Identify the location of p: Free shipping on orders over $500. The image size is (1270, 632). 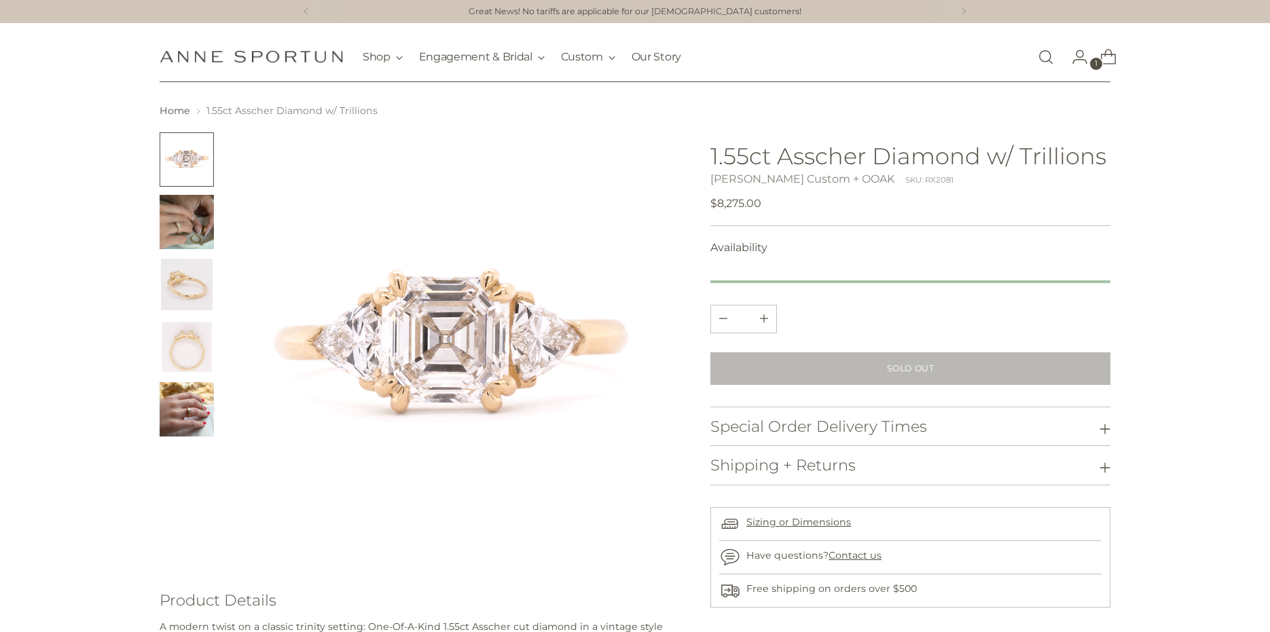
(831, 589).